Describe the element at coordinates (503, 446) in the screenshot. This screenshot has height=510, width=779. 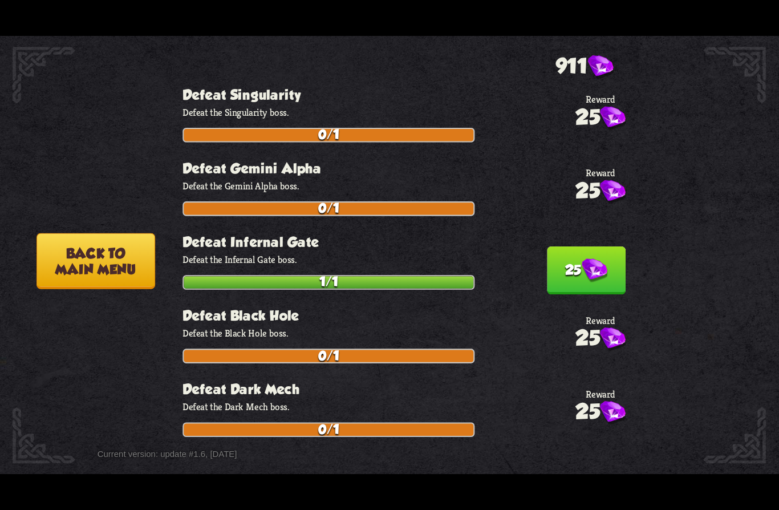
I see `p: Each chapter ends with a boss fight. If the player manages to be victorious, they will progress t...` at that location.